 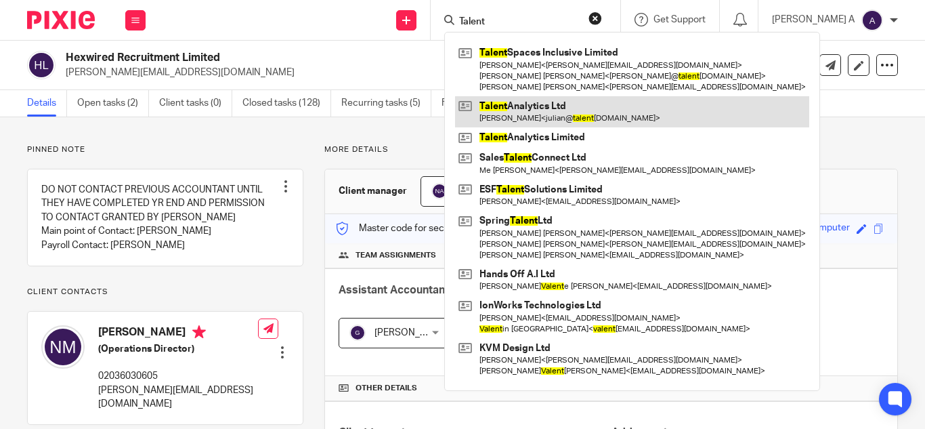 What do you see at coordinates (393, 290) in the screenshot?
I see `span: Assistant Accountant` at bounding box center [393, 290].